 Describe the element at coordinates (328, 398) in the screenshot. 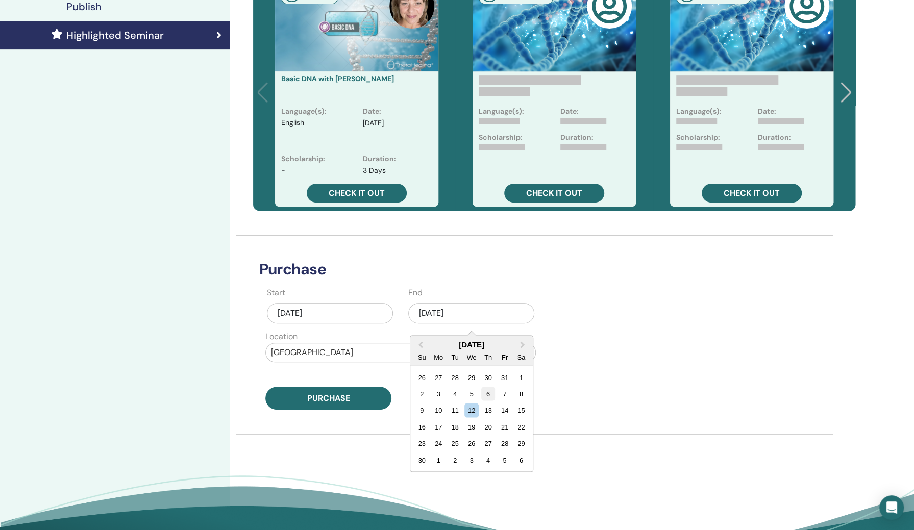

I see `button: Purchase` at that location.